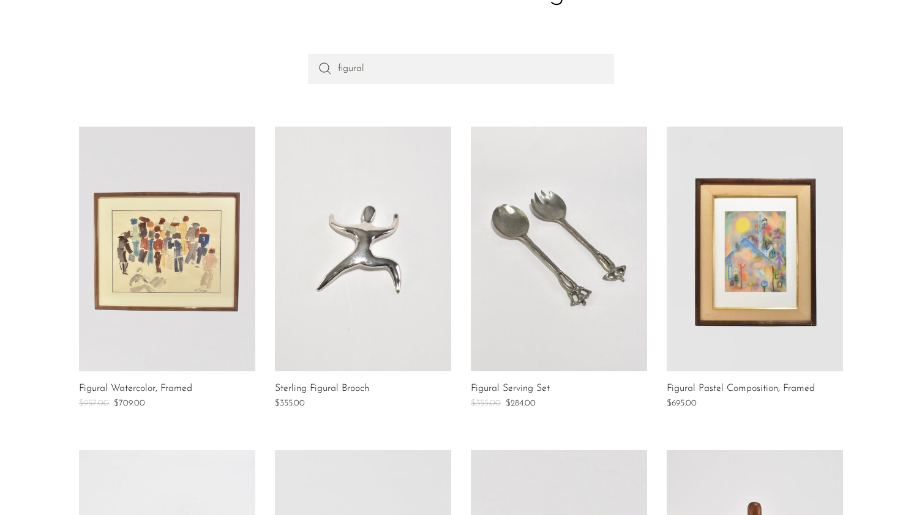 The image size is (922, 515). What do you see at coordinates (510, 389) in the screenshot?
I see `a: Figural Serving Set` at bounding box center [510, 389].